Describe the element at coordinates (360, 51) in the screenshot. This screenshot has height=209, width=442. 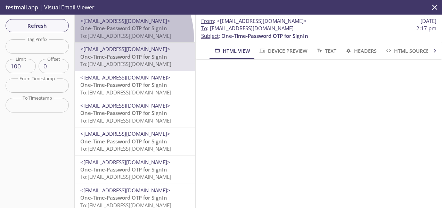
I see `span: Headers` at that location.